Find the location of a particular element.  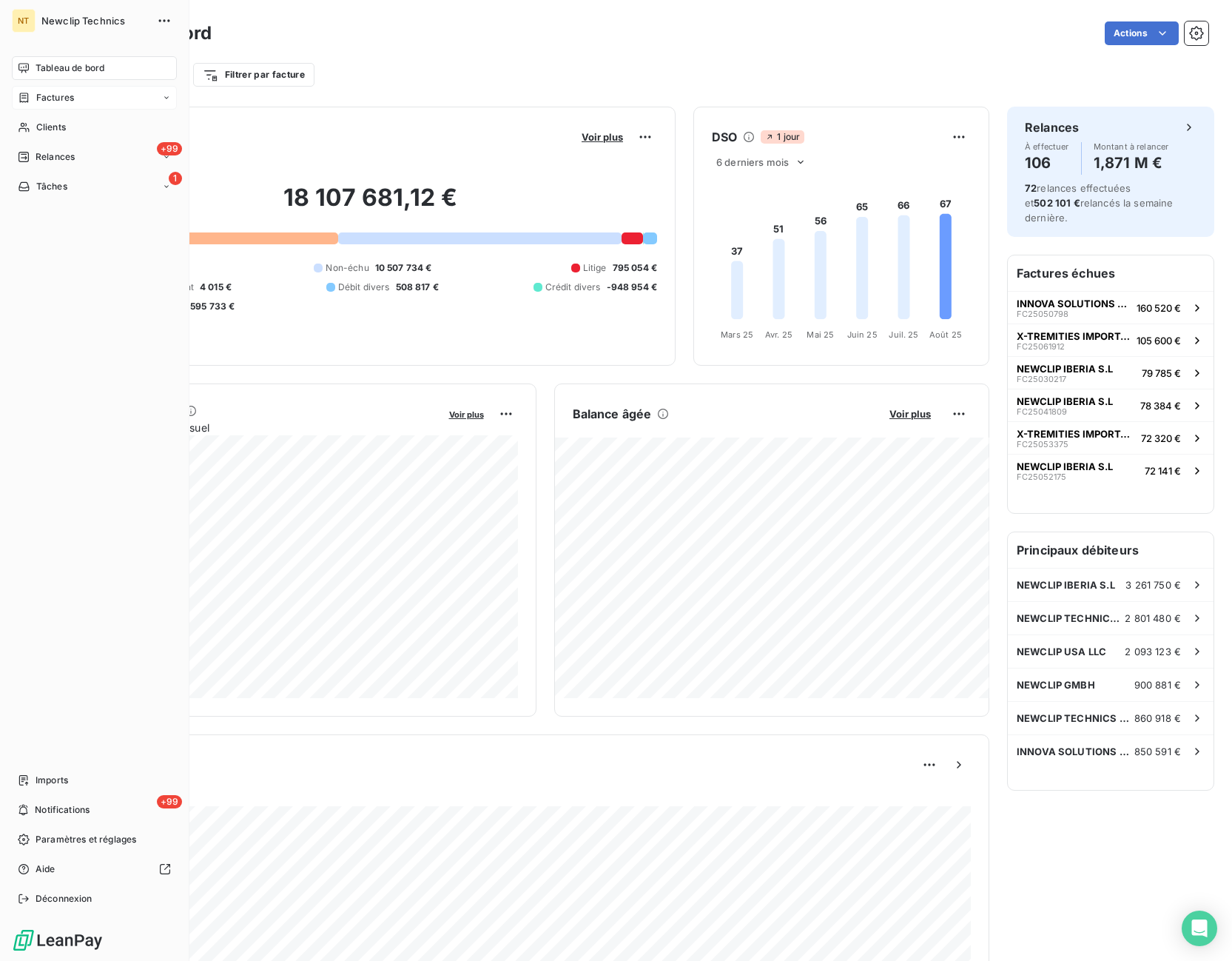

span: 900 881 € is located at coordinates (1157, 684).